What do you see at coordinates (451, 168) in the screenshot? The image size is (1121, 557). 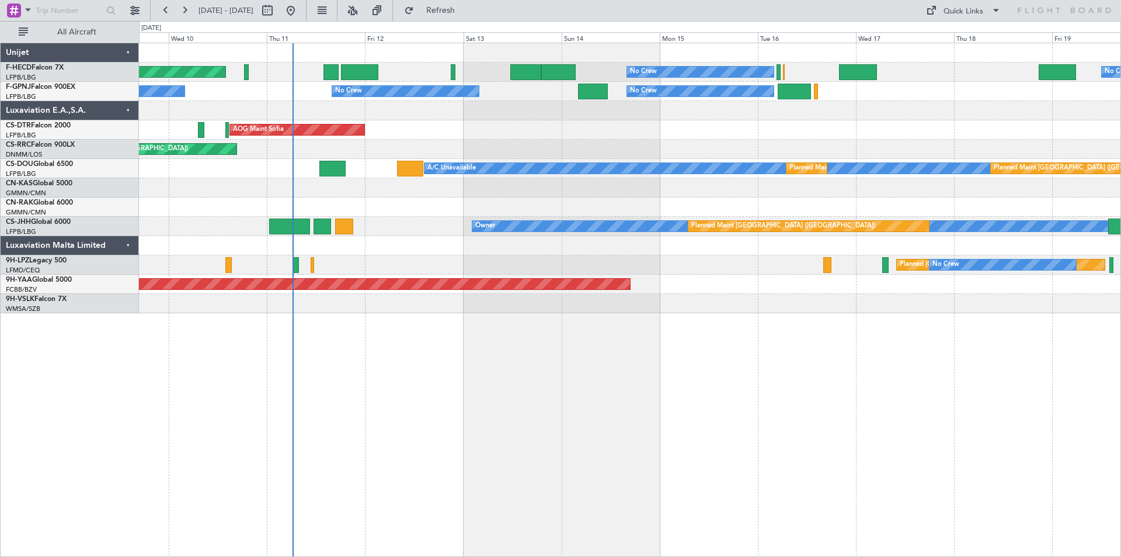 I see `div: A/C Unavailable` at bounding box center [451, 168].